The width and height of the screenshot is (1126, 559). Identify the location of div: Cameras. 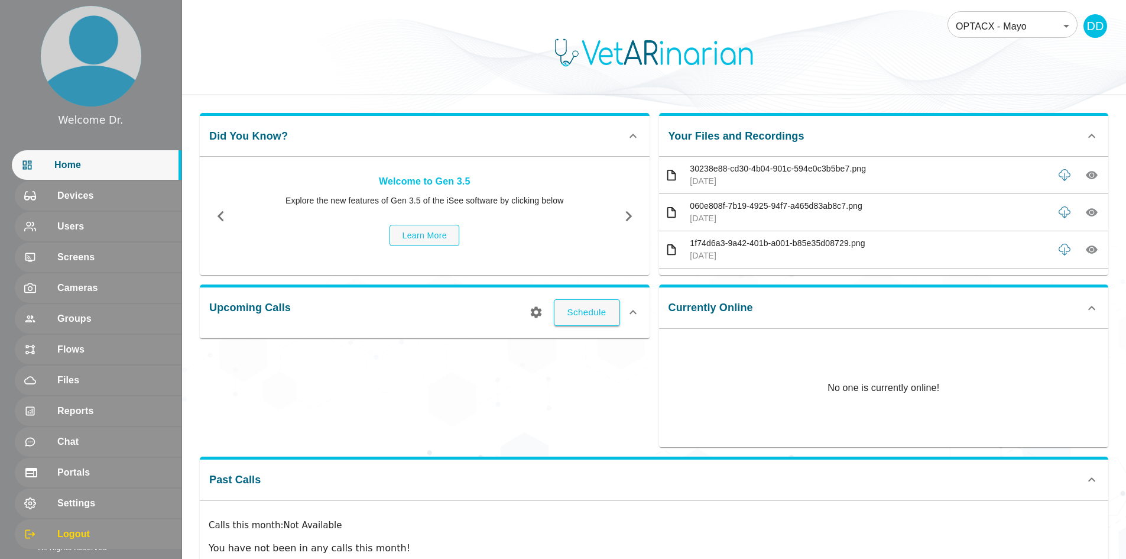
(98, 288).